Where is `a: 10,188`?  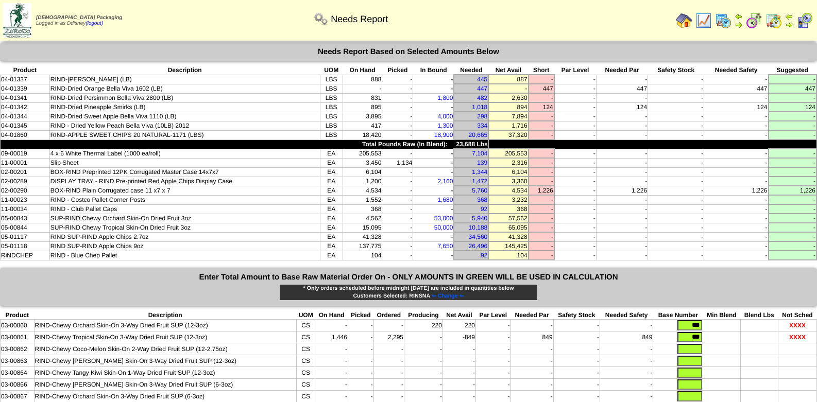
a: 10,188 is located at coordinates (478, 228).